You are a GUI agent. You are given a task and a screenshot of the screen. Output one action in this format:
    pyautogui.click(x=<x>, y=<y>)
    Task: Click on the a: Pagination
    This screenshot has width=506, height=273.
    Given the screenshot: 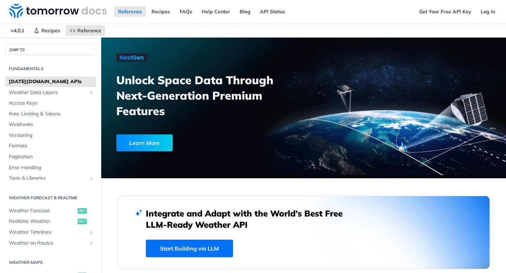 What is the action you would take?
    pyautogui.click(x=51, y=157)
    